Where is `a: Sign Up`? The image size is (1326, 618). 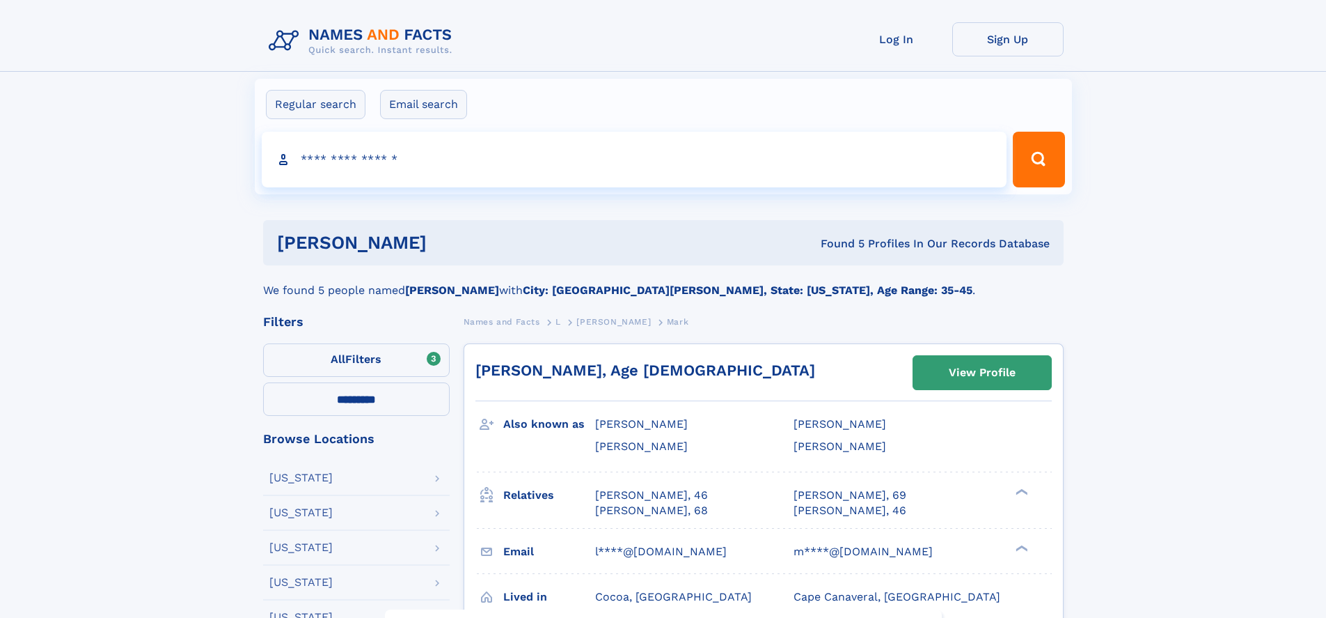 a: Sign Up is located at coordinates (1008, 39).